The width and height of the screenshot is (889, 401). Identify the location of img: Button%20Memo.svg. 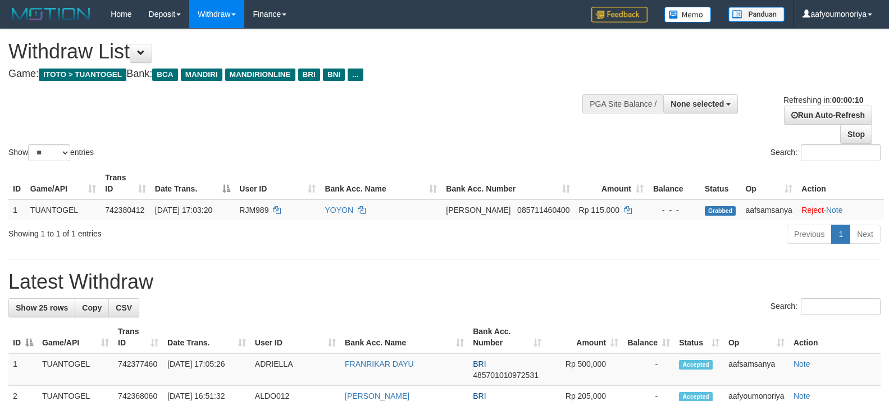
(688, 15).